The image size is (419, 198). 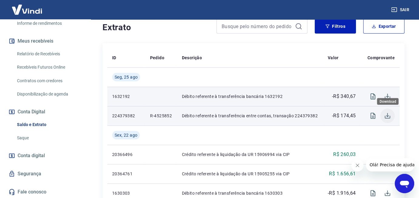 What do you see at coordinates (249, 155) in the screenshot?
I see `p: Crédito referente à liquidação da UR 15906994 via CIP` at bounding box center [249, 155].